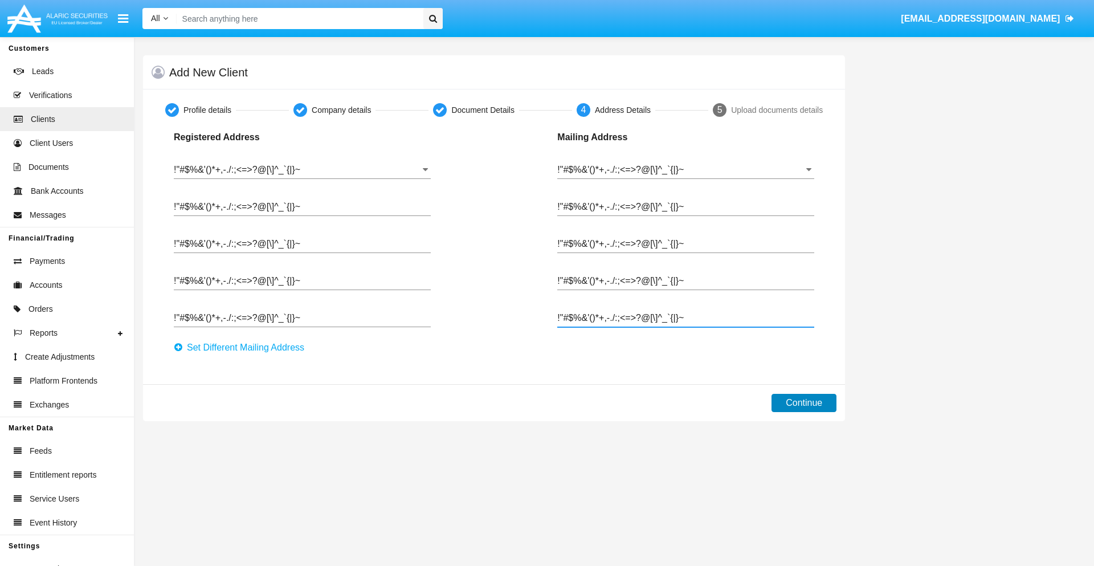 This screenshot has height=566, width=1094. I want to click on button: Set Different Mailing Address, so click(242, 348).